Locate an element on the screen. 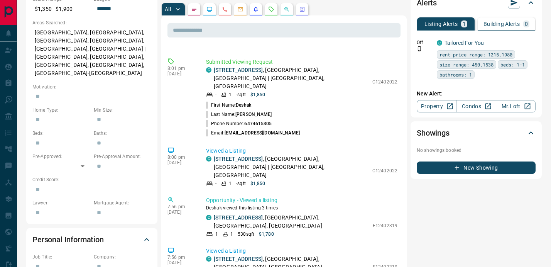 This screenshot has height=267, width=551. p: First Name: is located at coordinates (228, 105).